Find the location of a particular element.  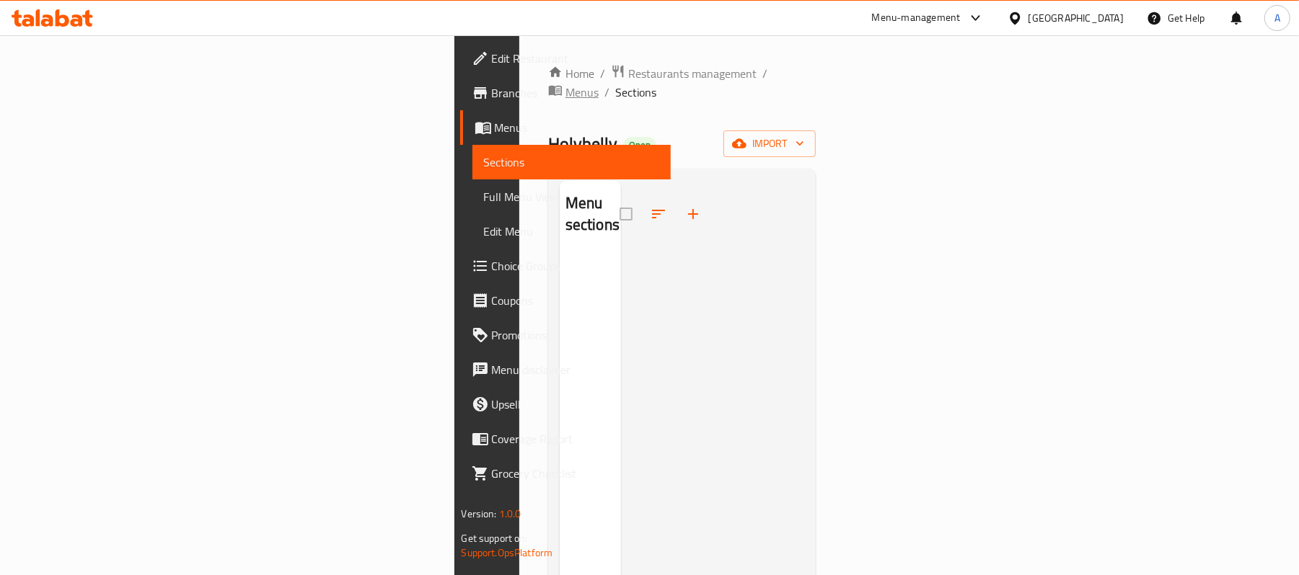

span: Edit Menu is located at coordinates (572, 231).